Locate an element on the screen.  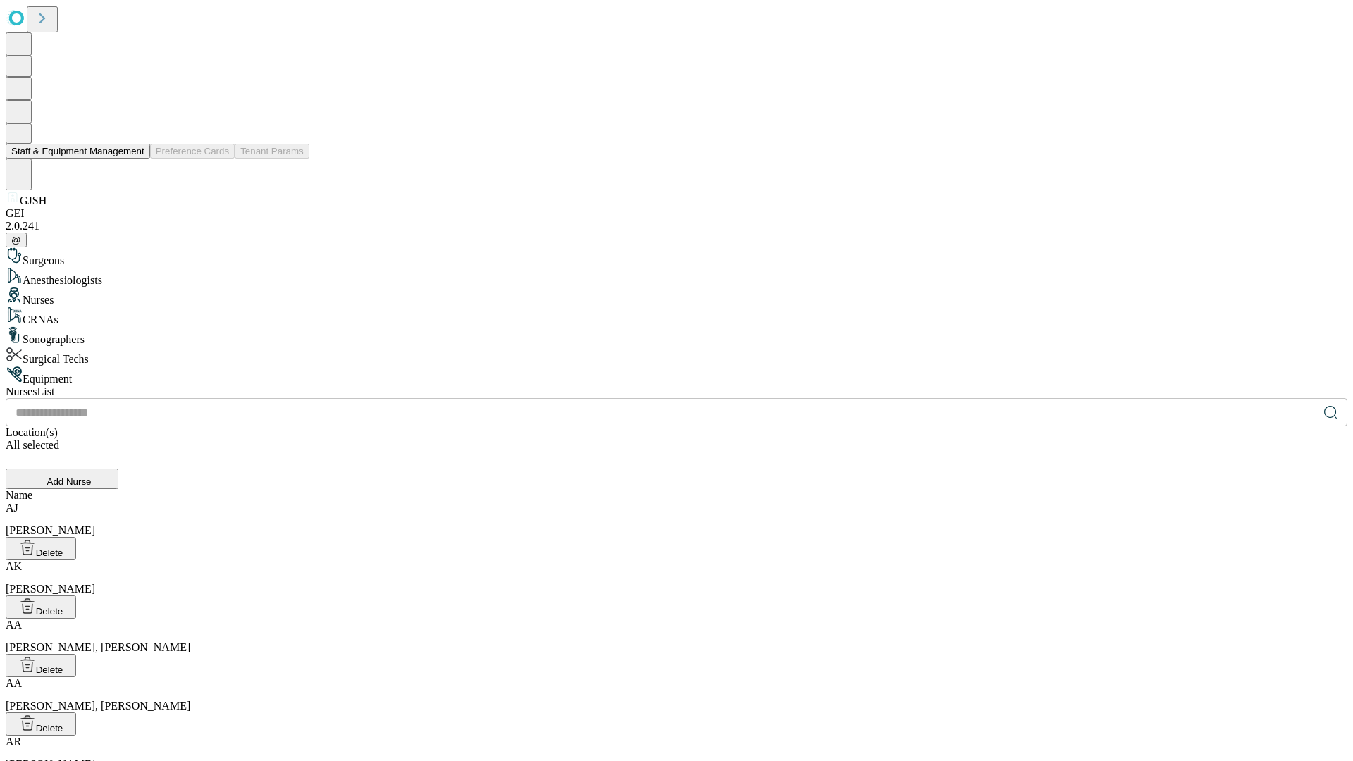
div: Surgeons is located at coordinates (676, 257).